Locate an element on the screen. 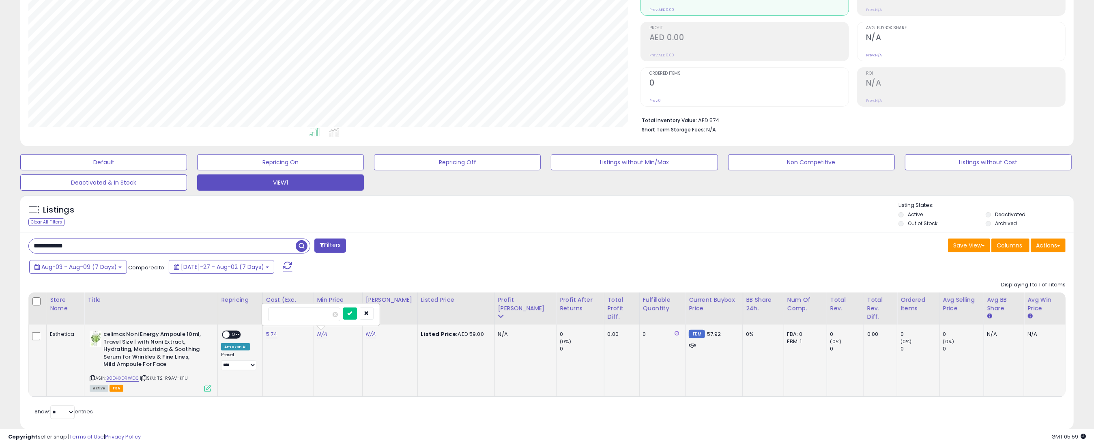 The height and width of the screenshot is (445, 1094). span: Avg. Buybox Share is located at coordinates (965, 28).